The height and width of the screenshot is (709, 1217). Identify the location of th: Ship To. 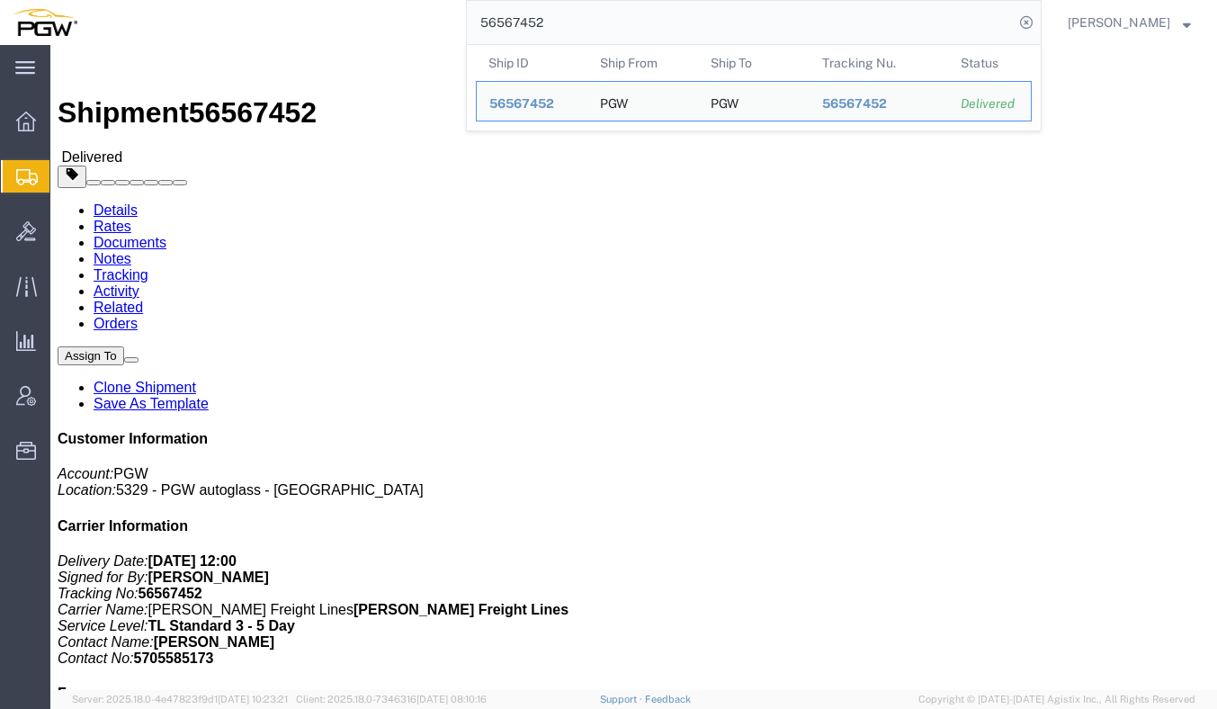
(754, 63).